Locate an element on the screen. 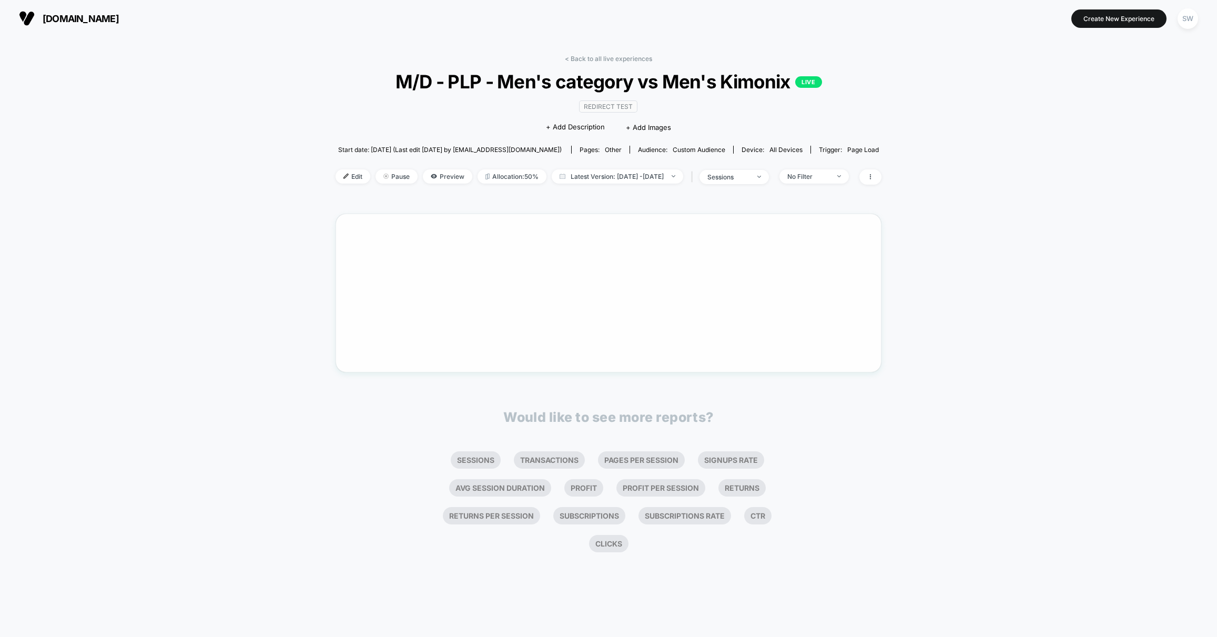  span: Device: is located at coordinates (771, 149).